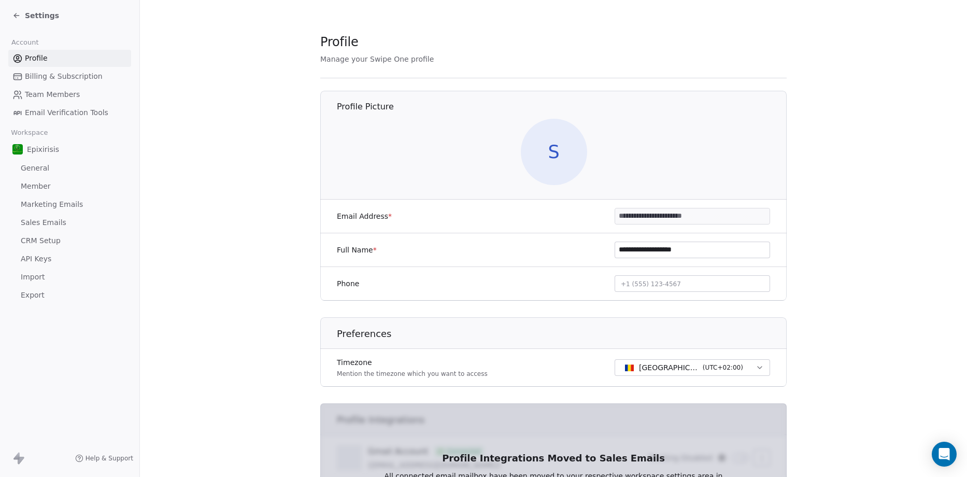  I want to click on img: 439216937_921727863089572_7037892552807592703_n%20(1).jpg, so click(18, 149).